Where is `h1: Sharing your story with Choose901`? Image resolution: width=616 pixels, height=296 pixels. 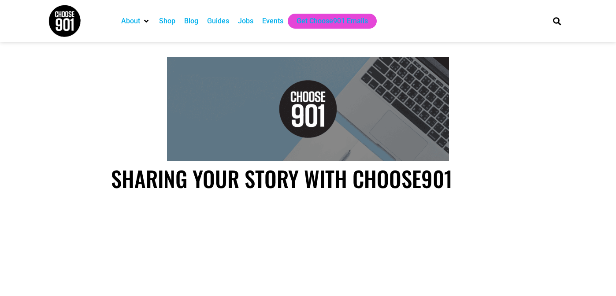 h1: Sharing your story with Choose901 is located at coordinates (308, 178).